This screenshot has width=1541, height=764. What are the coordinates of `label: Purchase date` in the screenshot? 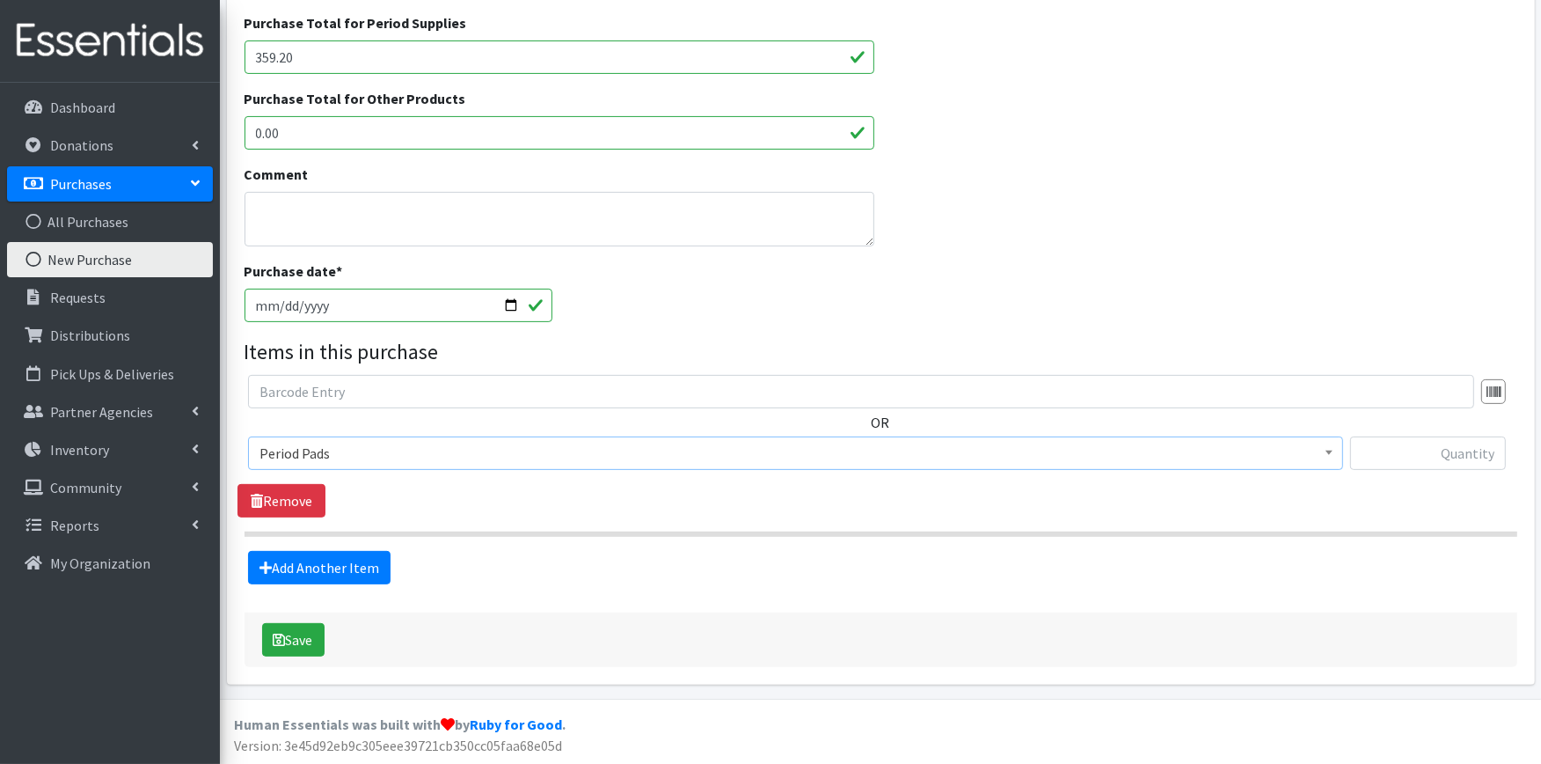 It's located at (294, 271).